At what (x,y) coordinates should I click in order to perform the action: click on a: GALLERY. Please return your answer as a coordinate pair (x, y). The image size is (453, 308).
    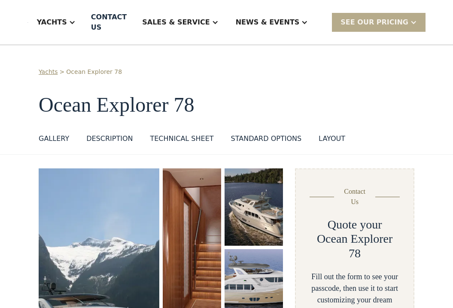
    Looking at the image, I should click on (54, 140).